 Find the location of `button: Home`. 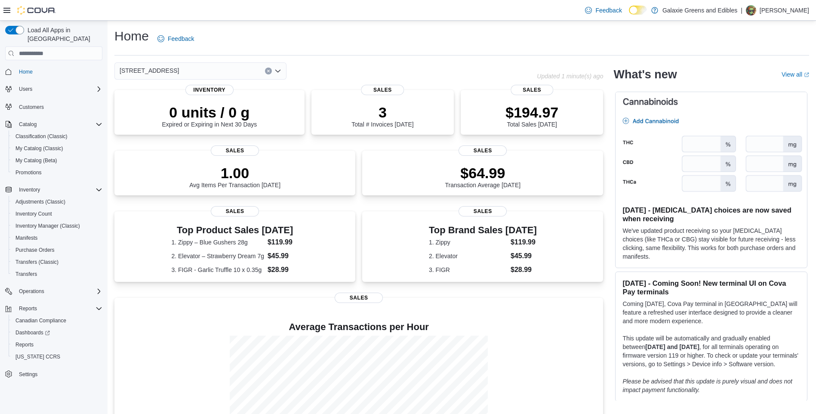

button: Home is located at coordinates (54, 71).